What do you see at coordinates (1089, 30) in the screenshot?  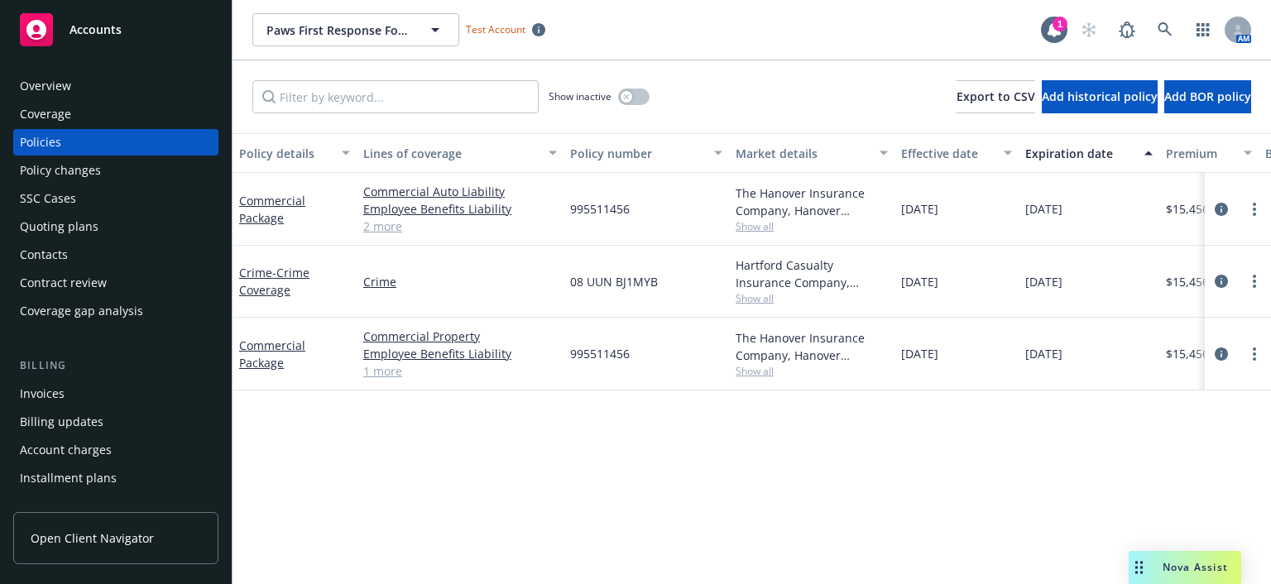 I see `a: Start snowing` at bounding box center [1089, 30].